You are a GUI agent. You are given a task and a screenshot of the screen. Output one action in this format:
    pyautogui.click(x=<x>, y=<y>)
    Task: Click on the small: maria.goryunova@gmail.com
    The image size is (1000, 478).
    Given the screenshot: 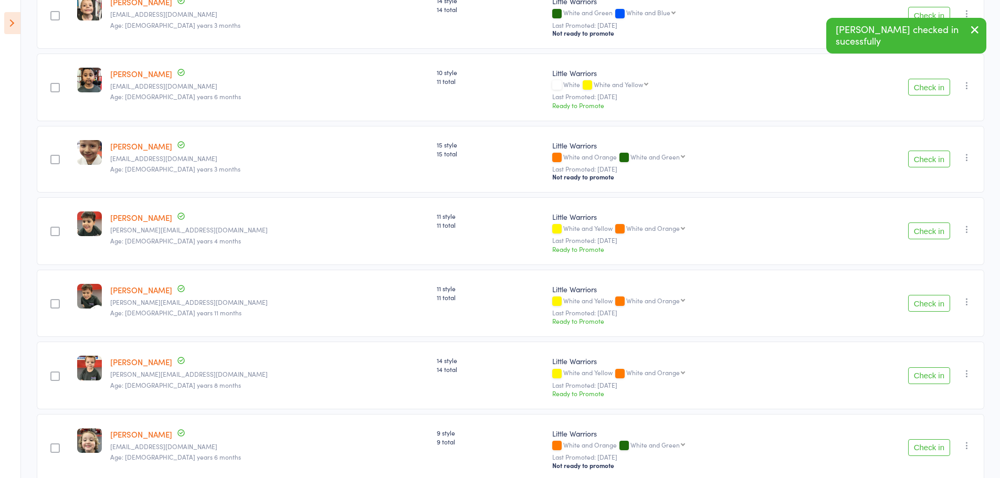 What is the action you would take?
    pyautogui.click(x=269, y=374)
    